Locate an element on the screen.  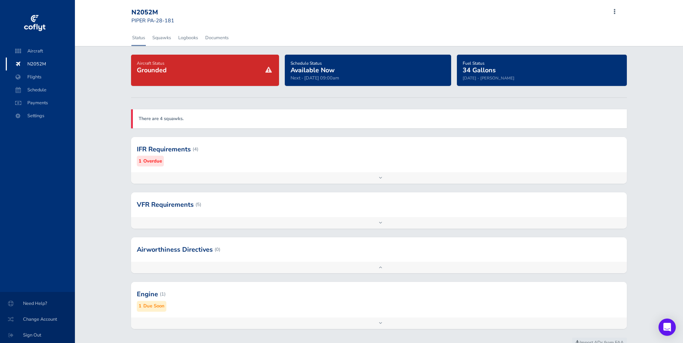
a: Squawks is located at coordinates (162, 38).